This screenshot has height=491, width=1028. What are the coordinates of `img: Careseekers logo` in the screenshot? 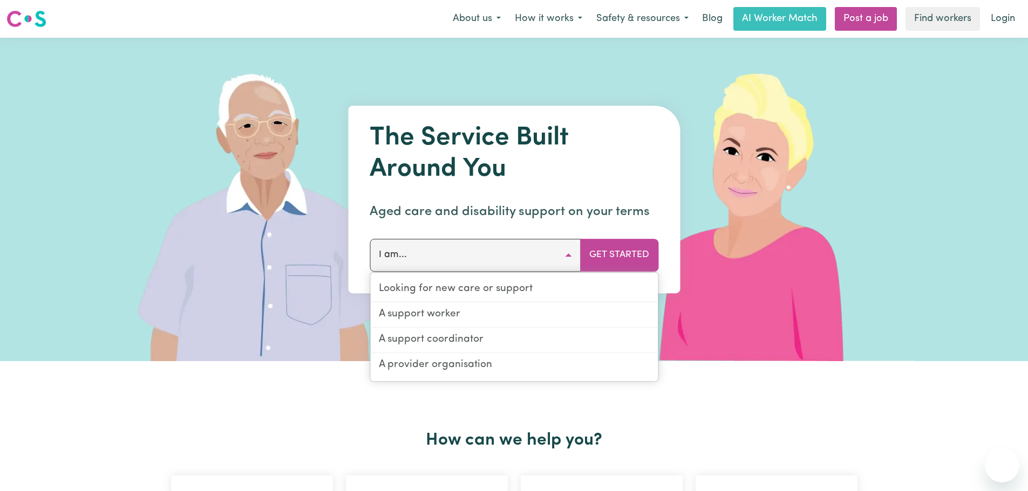 It's located at (26, 19).